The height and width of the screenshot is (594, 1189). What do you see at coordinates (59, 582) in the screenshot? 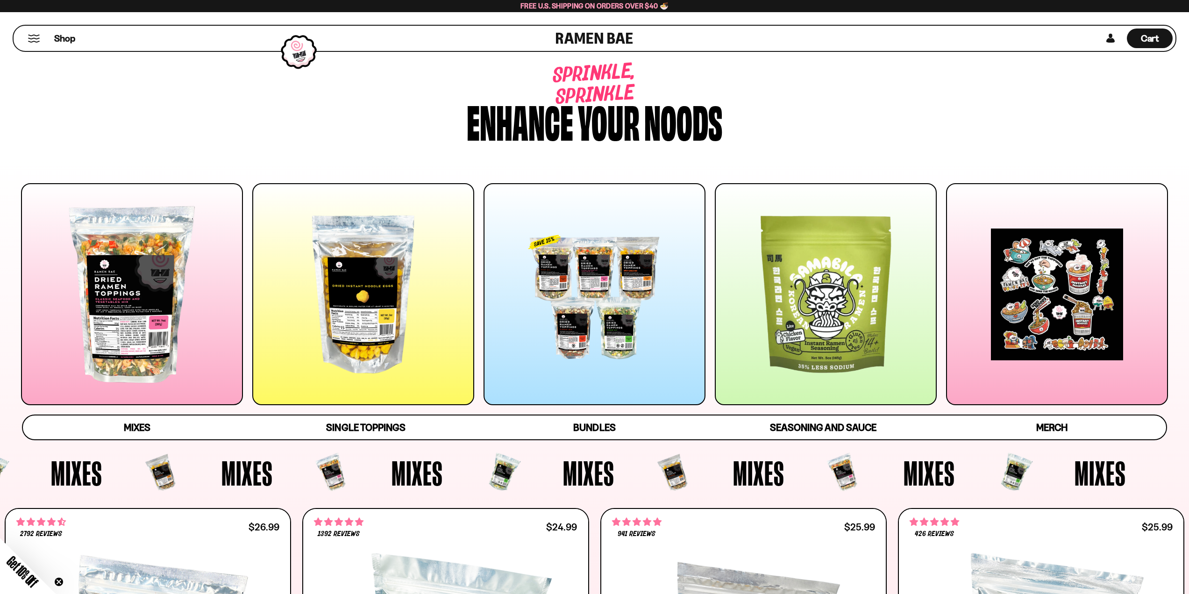
I see `button: Close teaser` at bounding box center [59, 582].